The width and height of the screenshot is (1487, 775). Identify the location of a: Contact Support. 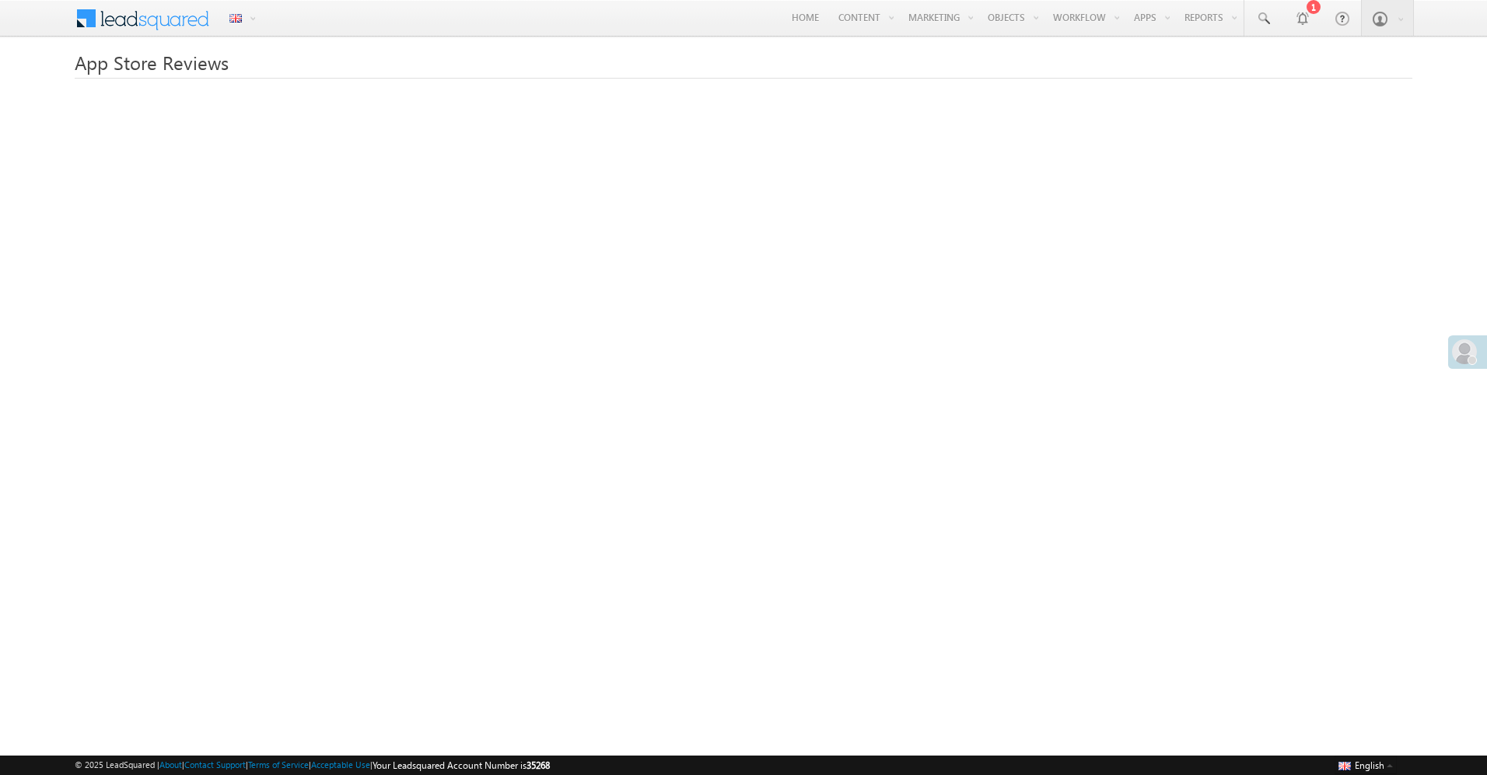
(215, 764).